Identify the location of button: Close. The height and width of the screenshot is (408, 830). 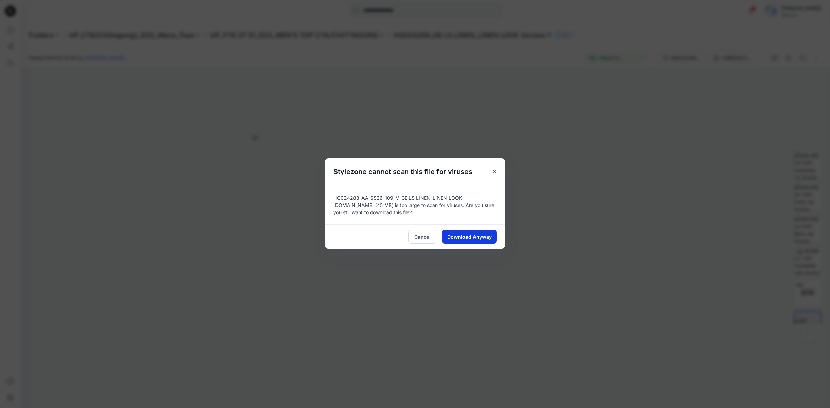
(494, 172).